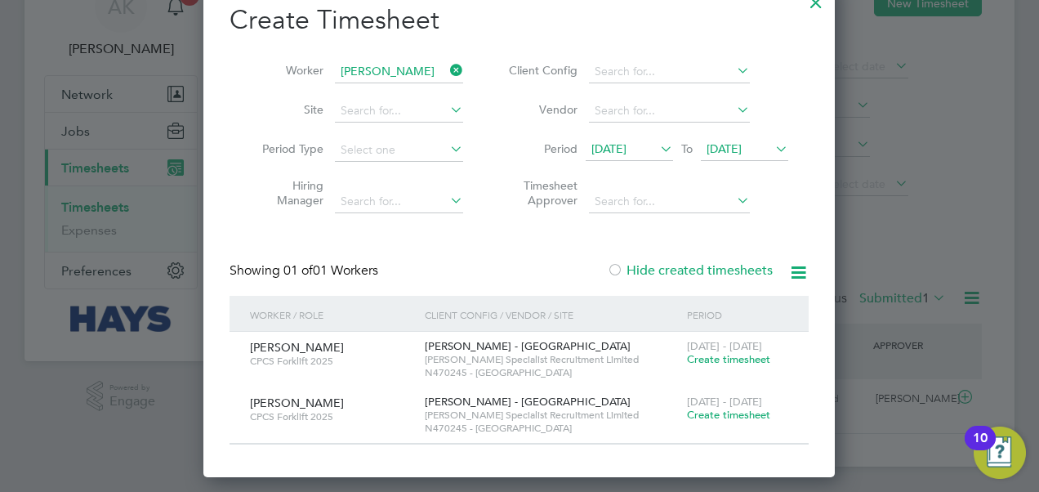 The image size is (1039, 492). I want to click on label: Vendor, so click(541, 110).